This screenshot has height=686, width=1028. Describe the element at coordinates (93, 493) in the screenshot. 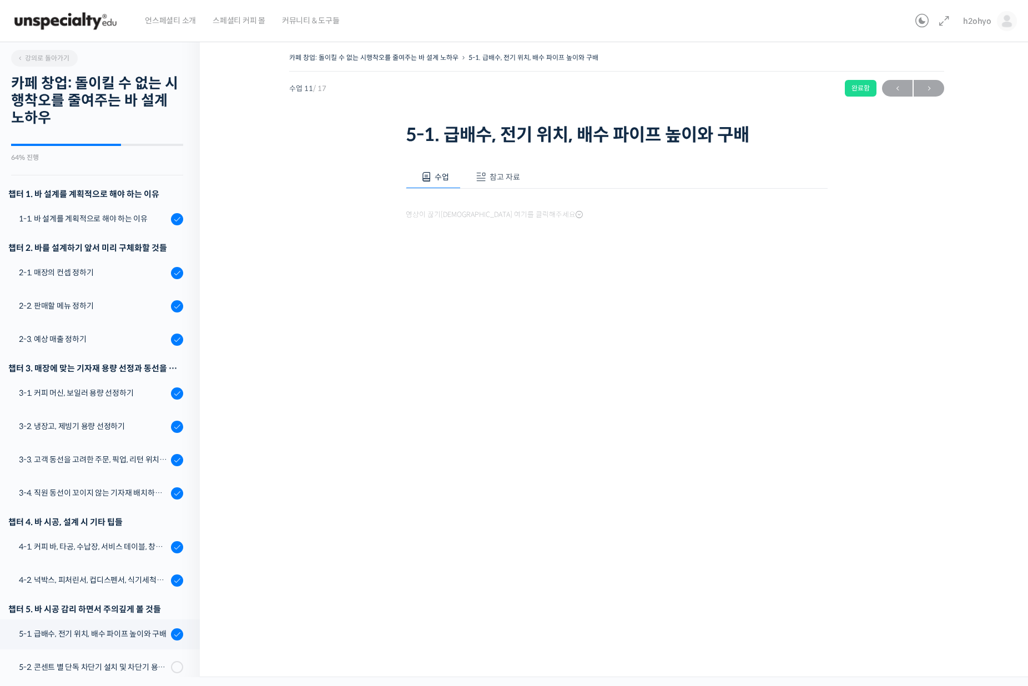

I see `div: 3-4. 직원 동선이 꼬이지 않는 기자재 배치하는 방법` at that location.